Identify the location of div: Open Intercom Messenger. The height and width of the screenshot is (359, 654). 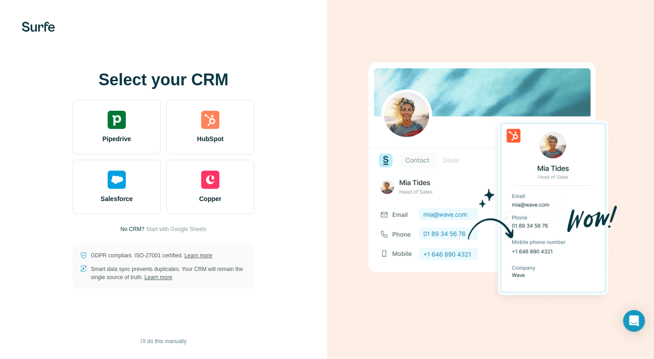
(634, 321).